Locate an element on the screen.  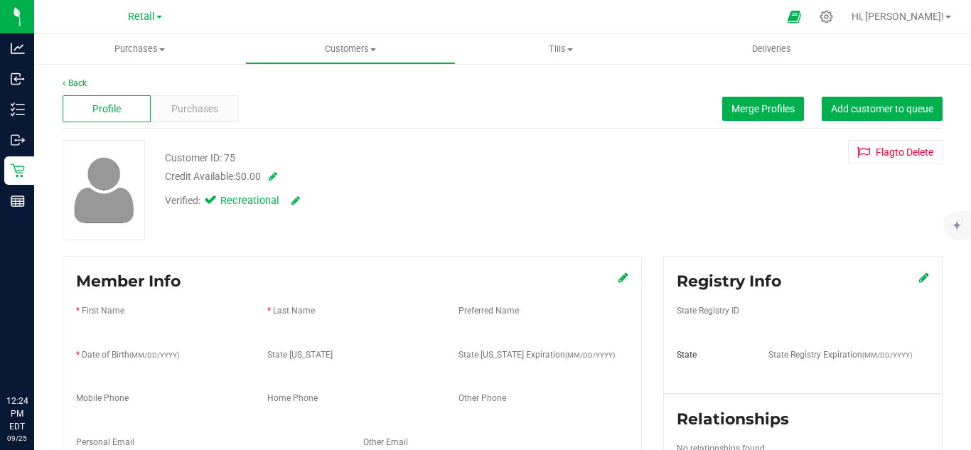
inline-svg: Retail is located at coordinates (18, 171).